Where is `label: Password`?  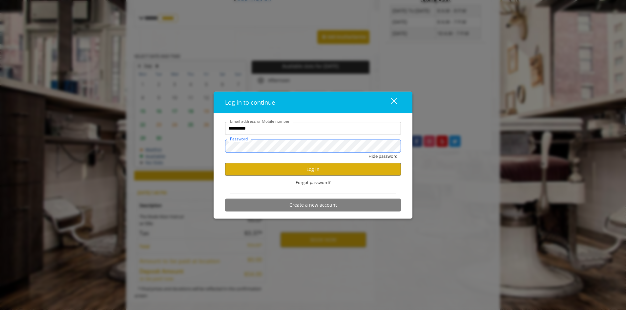 label: Password is located at coordinates (239, 138).